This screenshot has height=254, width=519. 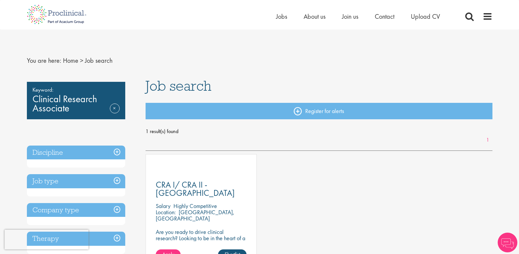 What do you see at coordinates (76, 210) in the screenshot?
I see `h3: Company type` at bounding box center [76, 210].